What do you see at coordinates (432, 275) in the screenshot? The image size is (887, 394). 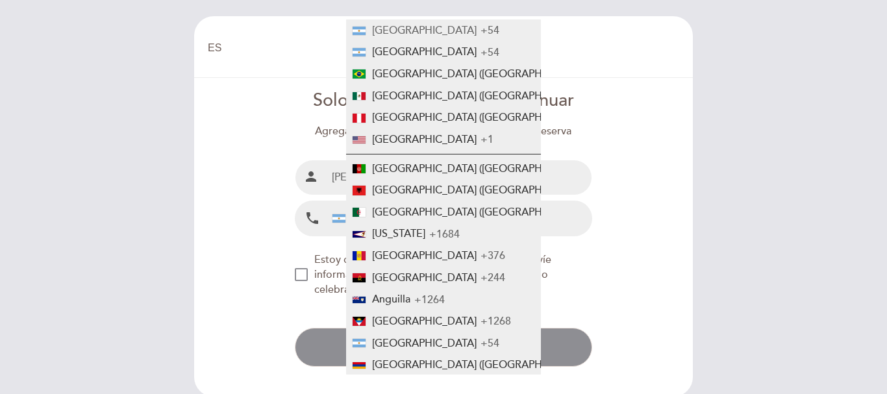 I see `span: Estoy de acuerdo con que el restaurante me envíe información ocasional sobre eventos especiales o...` at bounding box center [432, 275].